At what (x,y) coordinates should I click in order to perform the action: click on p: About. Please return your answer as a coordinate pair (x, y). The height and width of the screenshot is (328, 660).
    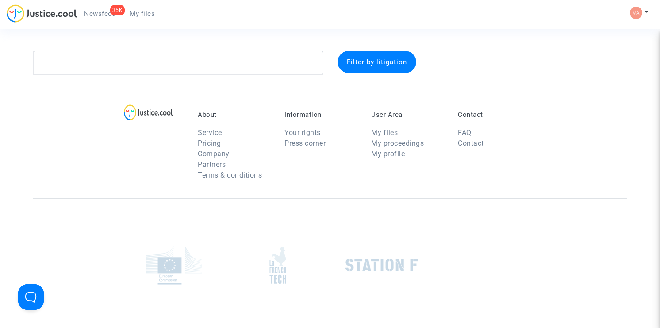
    Looking at the image, I should click on (234, 115).